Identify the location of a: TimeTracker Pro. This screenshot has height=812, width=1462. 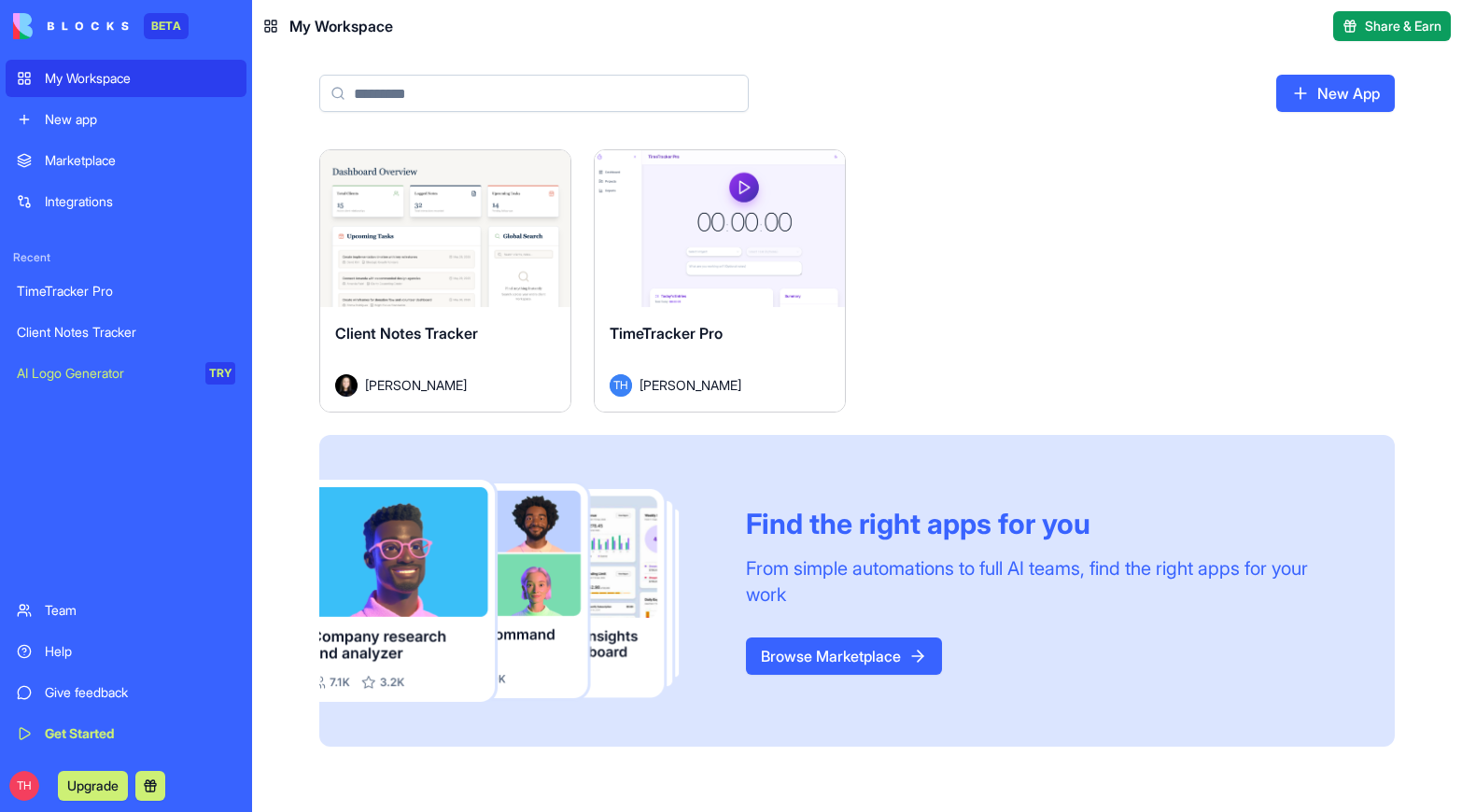
(126, 291).